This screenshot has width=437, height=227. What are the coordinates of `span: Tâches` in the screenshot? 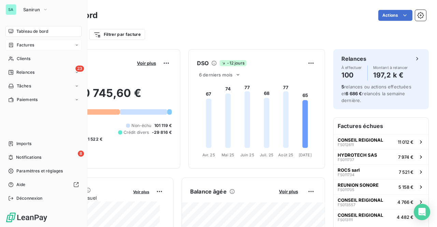 It's located at (24, 86).